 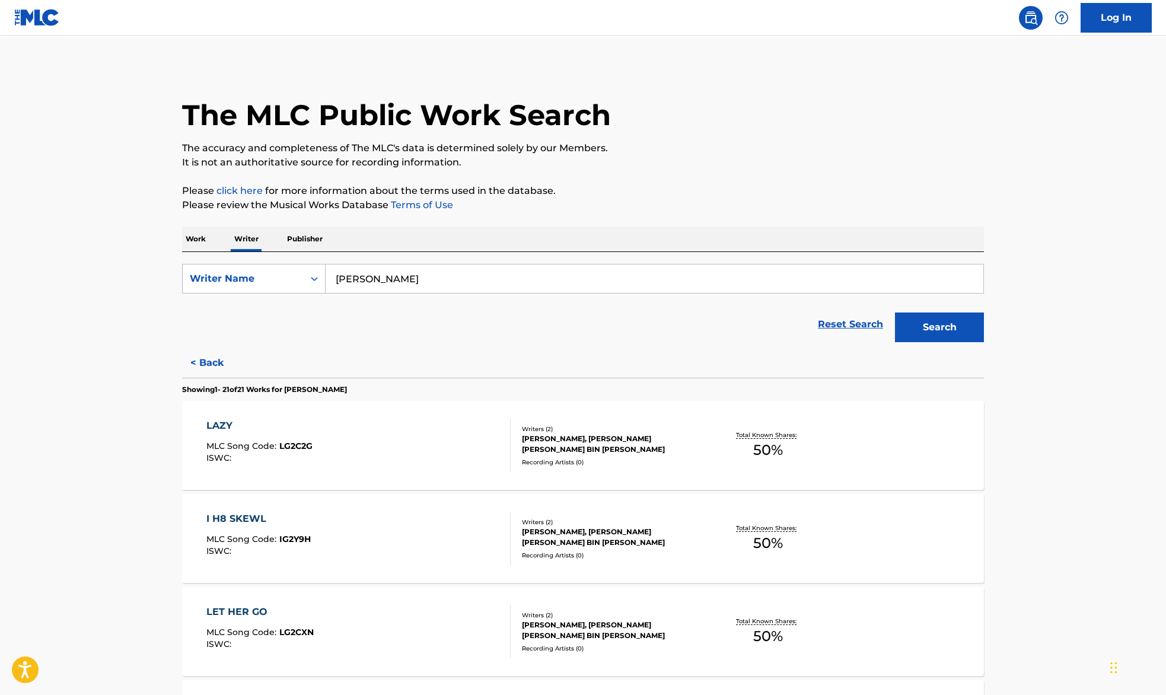 I want to click on a: Reset Search, so click(x=850, y=324).